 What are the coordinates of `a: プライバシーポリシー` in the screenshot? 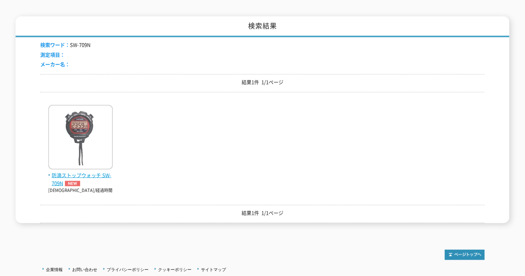 It's located at (128, 269).